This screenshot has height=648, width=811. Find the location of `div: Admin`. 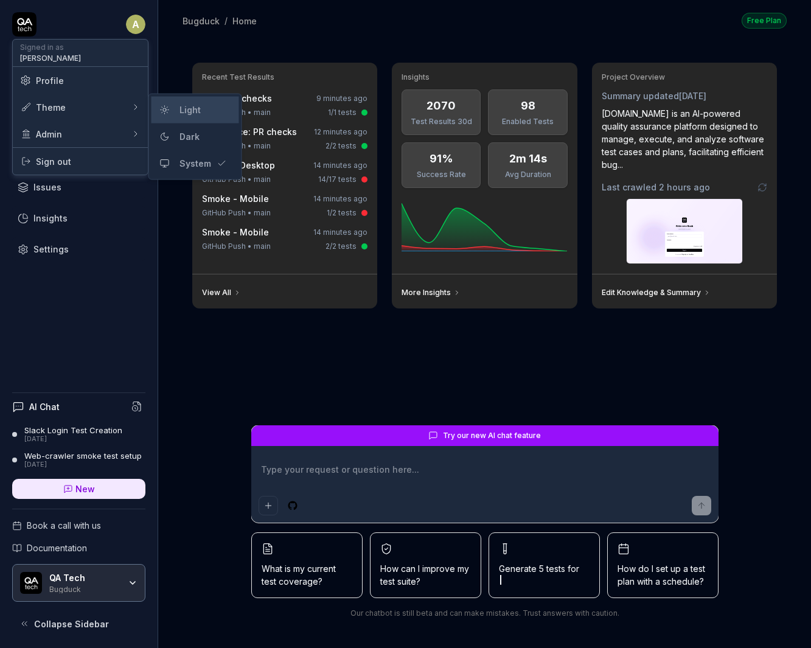

div: Admin is located at coordinates (41, 134).